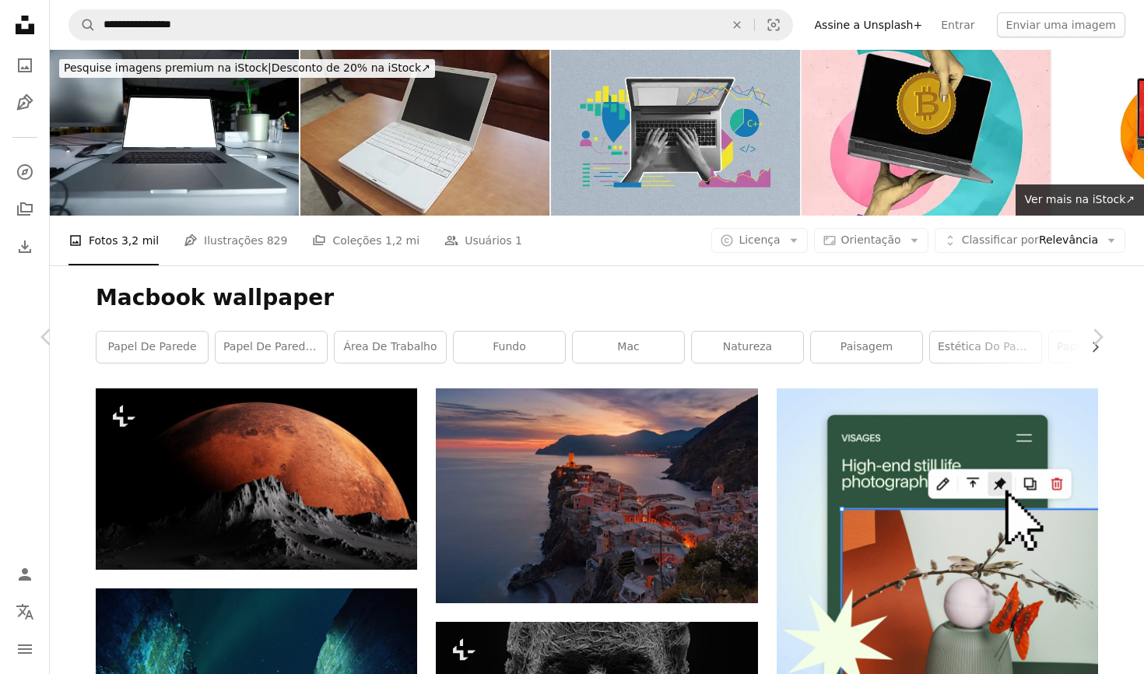  I want to click on a: Usuários 1, so click(483, 240).